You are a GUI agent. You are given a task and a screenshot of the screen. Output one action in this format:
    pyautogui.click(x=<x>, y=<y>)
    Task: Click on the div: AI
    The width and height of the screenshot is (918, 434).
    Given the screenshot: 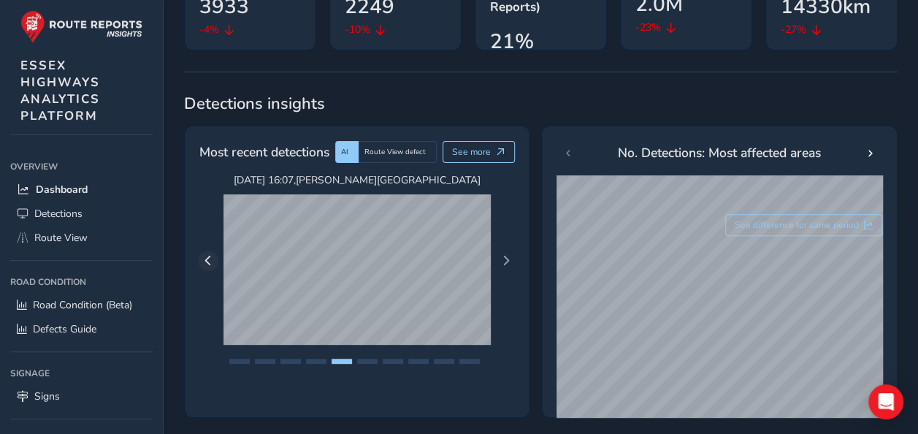 What is the action you would take?
    pyautogui.click(x=347, y=152)
    